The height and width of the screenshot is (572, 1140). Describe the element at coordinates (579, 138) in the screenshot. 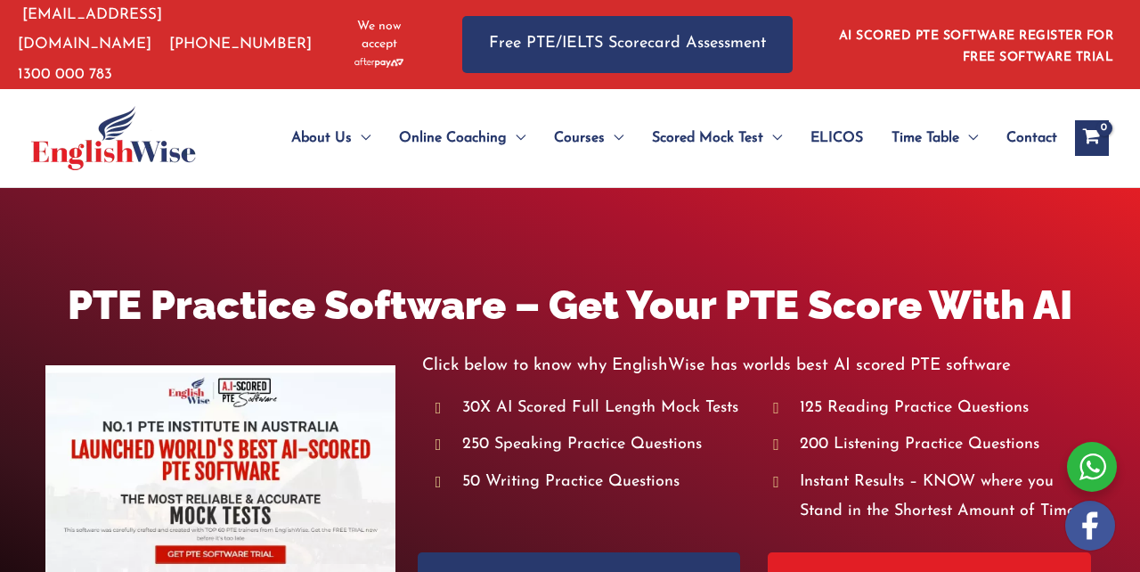

I see `span: Courses` at that location.